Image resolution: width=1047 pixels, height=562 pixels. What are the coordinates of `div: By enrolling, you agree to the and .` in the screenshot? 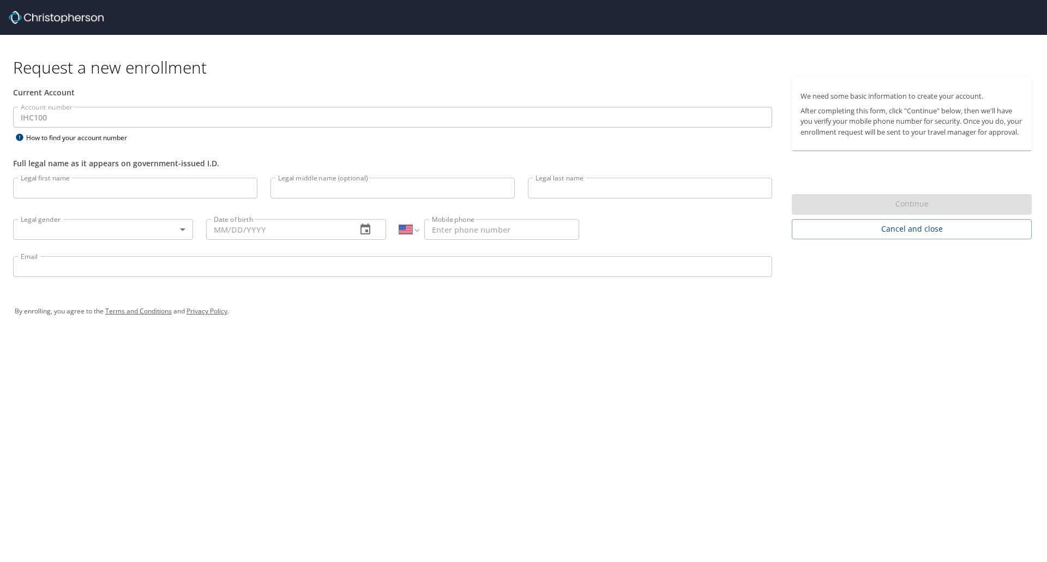 It's located at (523, 311).